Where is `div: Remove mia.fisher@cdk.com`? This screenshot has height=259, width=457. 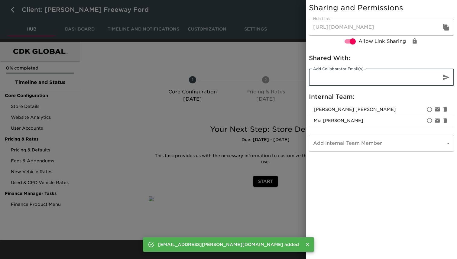 div: Remove mia.fisher@cdk.com is located at coordinates (445, 121).